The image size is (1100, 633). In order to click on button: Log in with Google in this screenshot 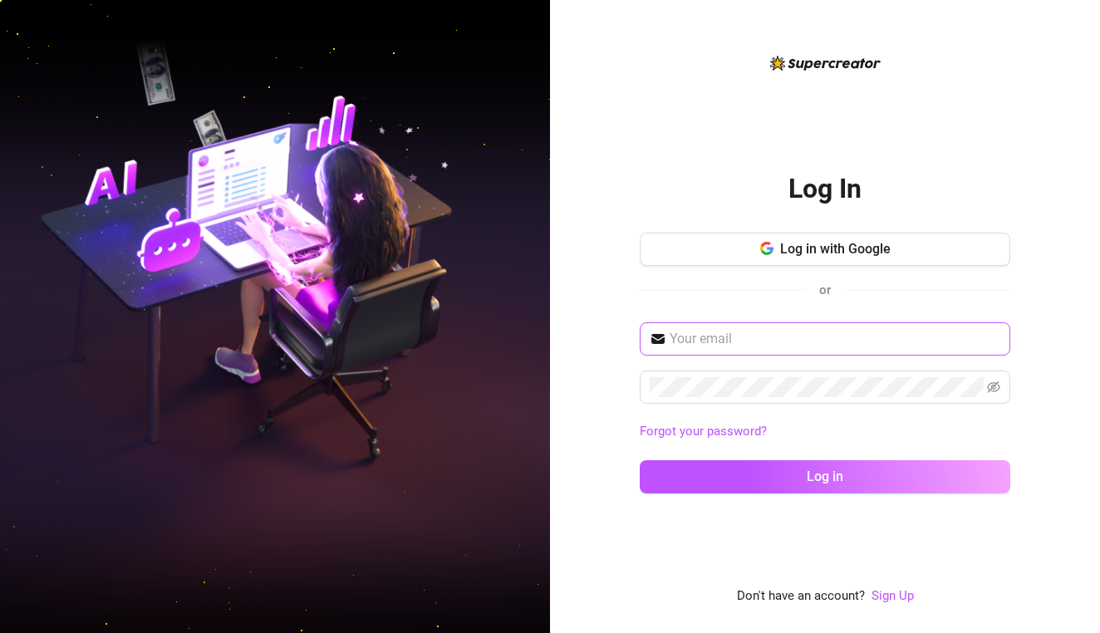, I will do `click(825, 249)`.